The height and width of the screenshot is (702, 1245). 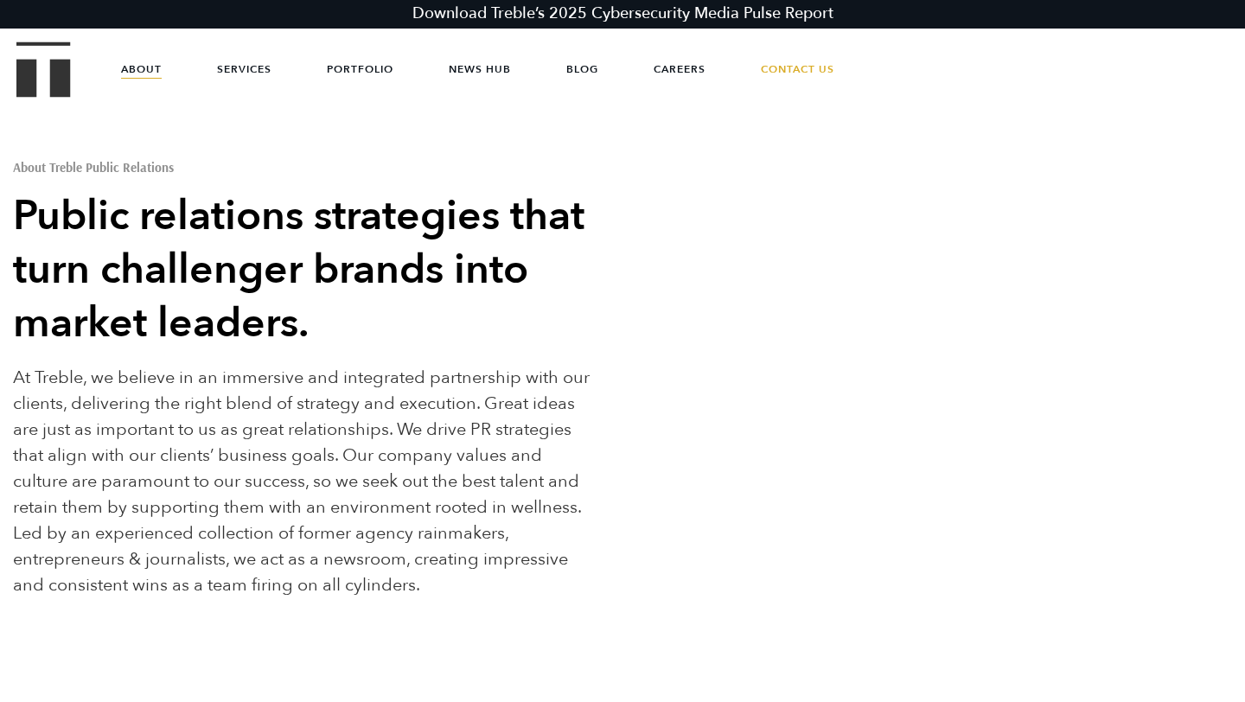 What do you see at coordinates (43, 69) in the screenshot?
I see `img: Treble logo` at bounding box center [43, 69].